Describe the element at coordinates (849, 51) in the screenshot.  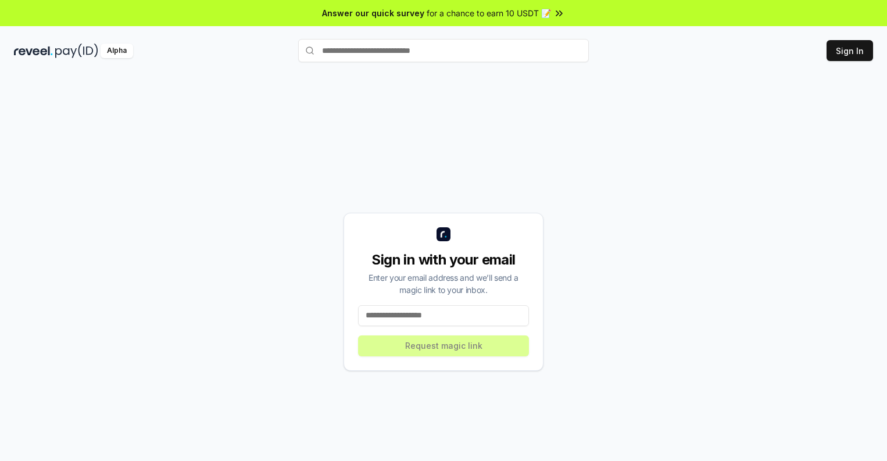
I see `button: Sign In` at that location.